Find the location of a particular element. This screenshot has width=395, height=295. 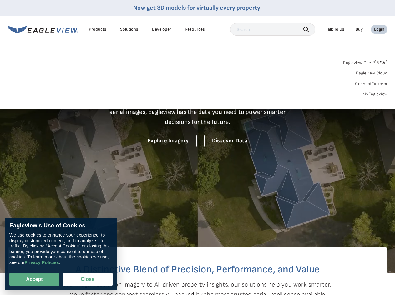

div: Products is located at coordinates (98, 29).